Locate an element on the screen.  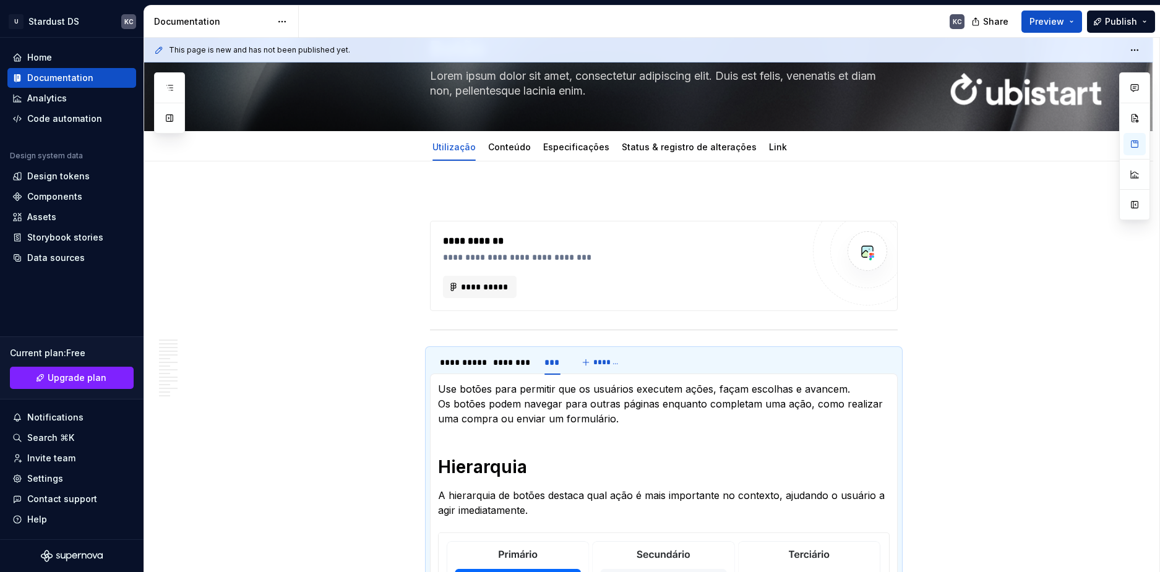
button: Notifications is located at coordinates (72, 418).